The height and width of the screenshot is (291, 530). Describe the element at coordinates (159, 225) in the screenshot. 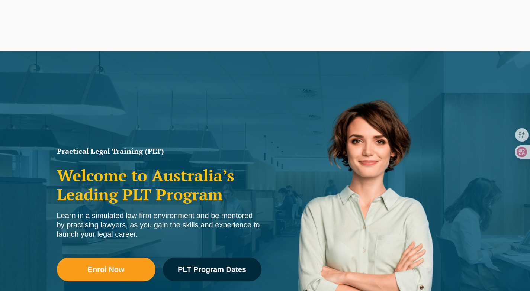

I see `div: Learn in a simulated law firm environment and be mentored by practising lawyers, as you gain the ...` at that location.